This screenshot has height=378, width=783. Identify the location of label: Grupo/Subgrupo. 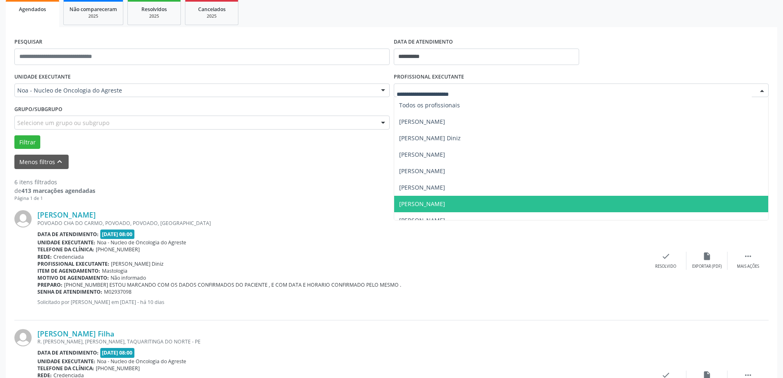
(38, 109).